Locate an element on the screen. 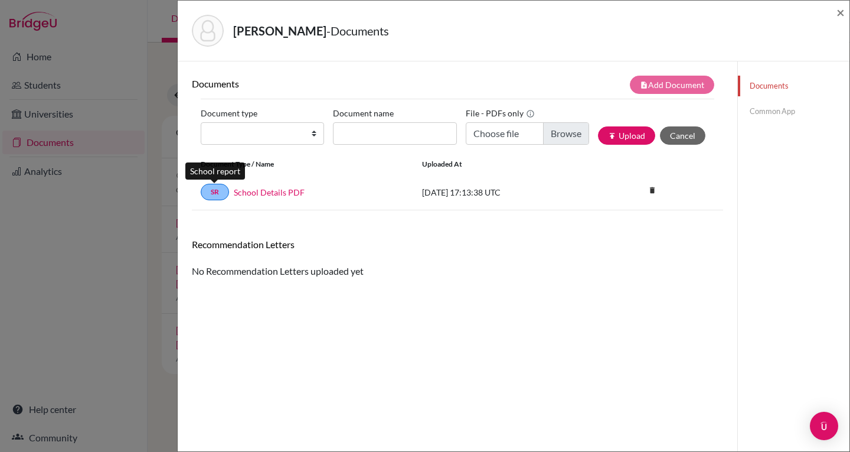  i: delete is located at coordinates (652, 190).